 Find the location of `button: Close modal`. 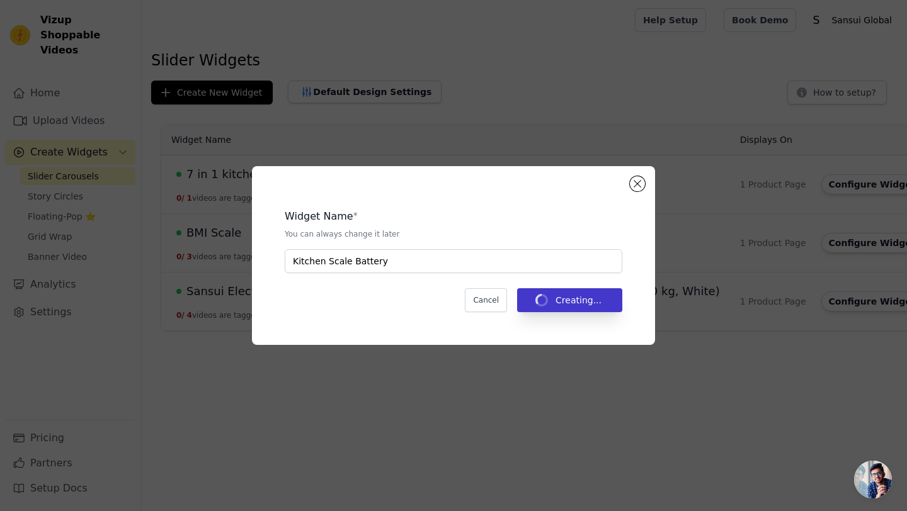

button: Close modal is located at coordinates (637, 184).